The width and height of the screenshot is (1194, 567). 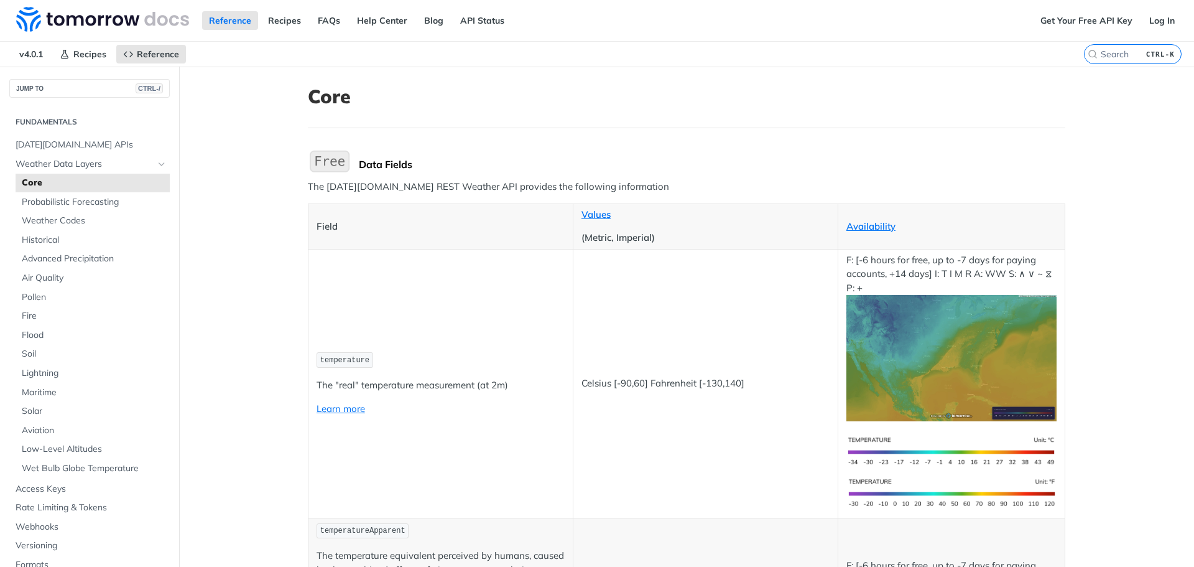 I want to click on h2: Fundamentals, so click(x=90, y=122).